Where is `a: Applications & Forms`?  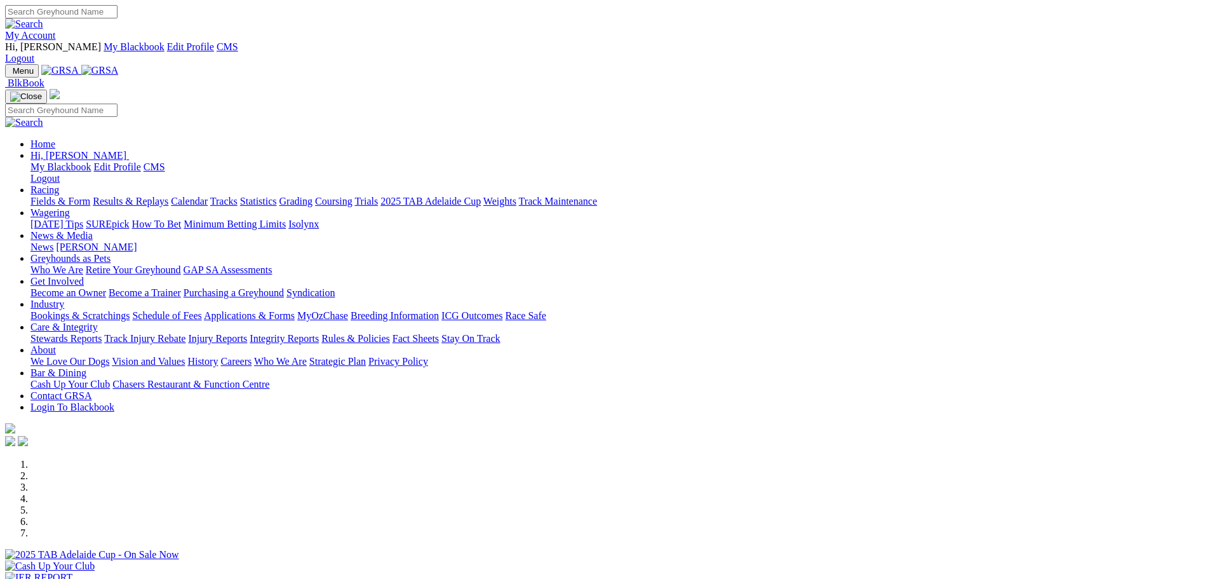
a: Applications & Forms is located at coordinates (249, 315).